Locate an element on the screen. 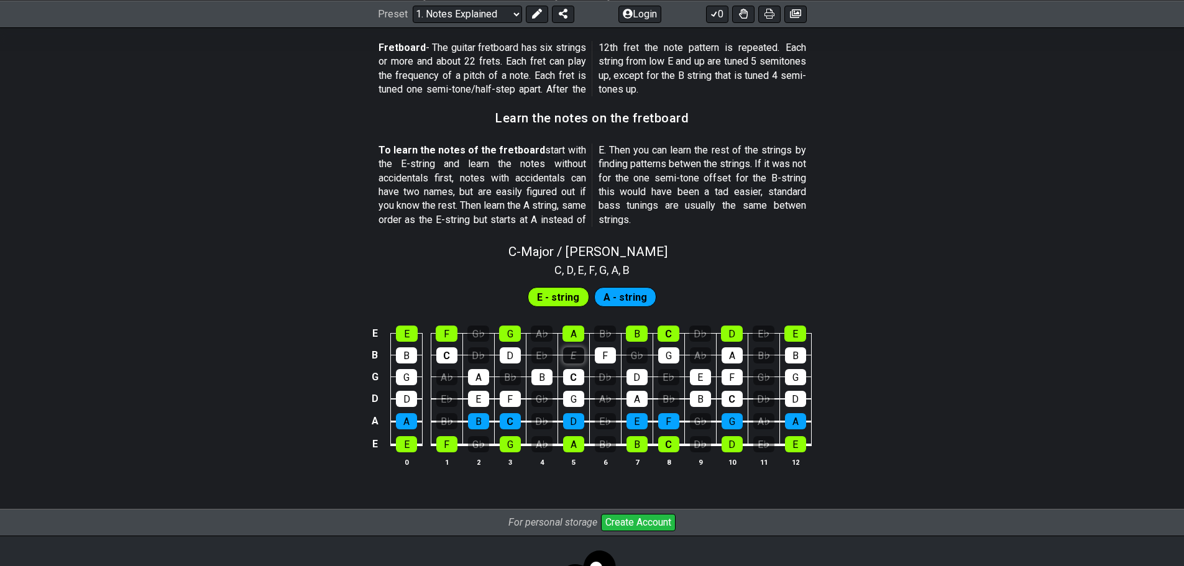  th: 9 is located at coordinates (700, 462).